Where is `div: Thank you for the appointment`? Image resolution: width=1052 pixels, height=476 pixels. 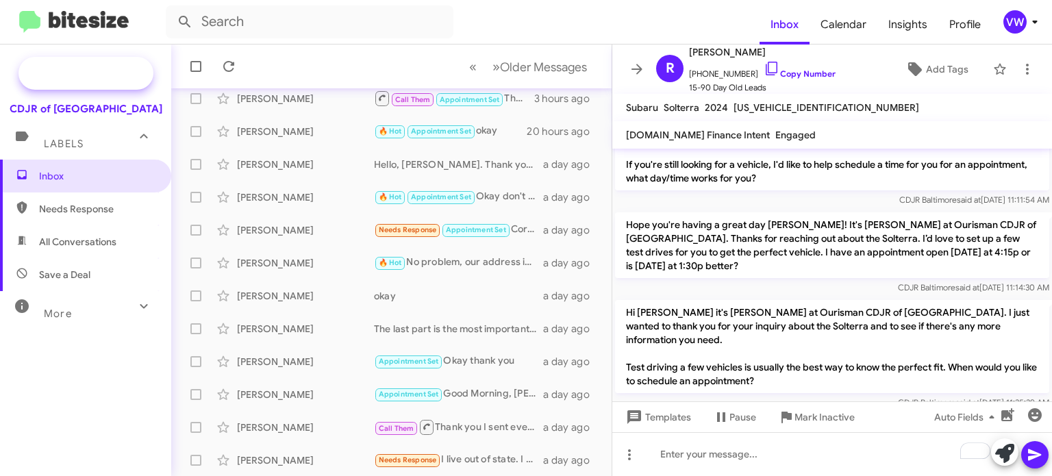 div: Thank you for the appointment is located at coordinates (454, 98).